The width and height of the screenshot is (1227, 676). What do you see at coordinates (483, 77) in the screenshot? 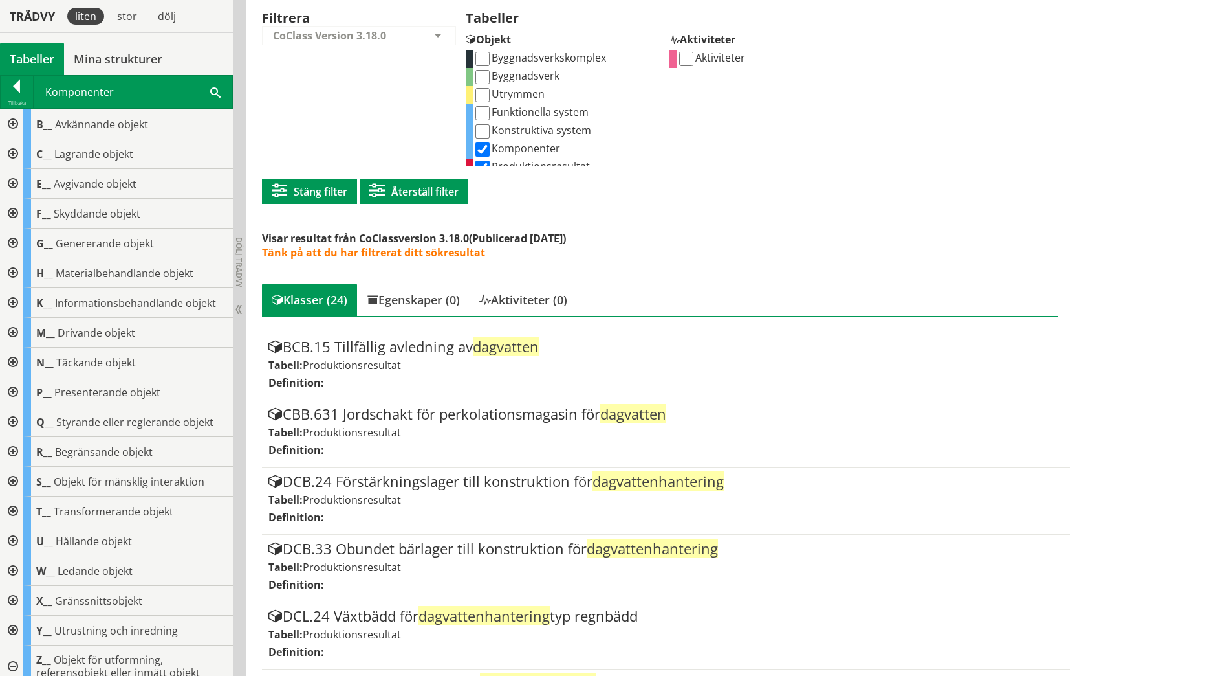
I see `input: Byggnadsverk` at bounding box center [483, 77].